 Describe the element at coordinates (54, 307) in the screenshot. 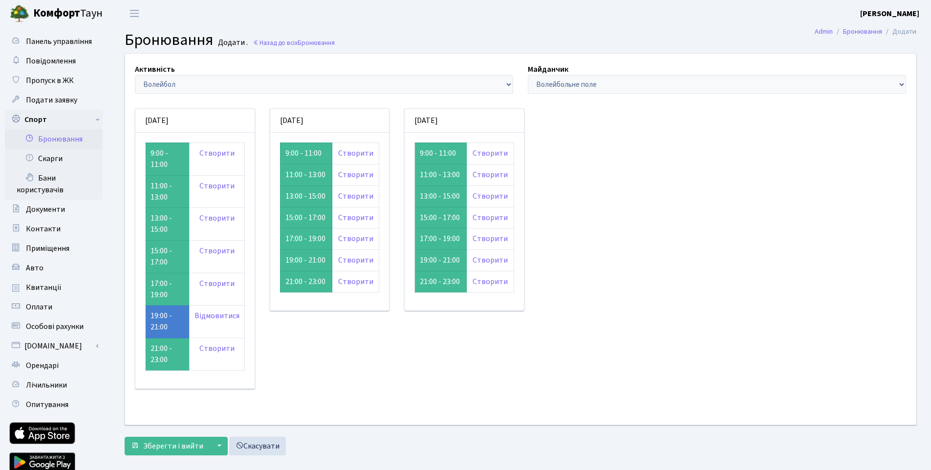

I see `a: Оплати` at that location.